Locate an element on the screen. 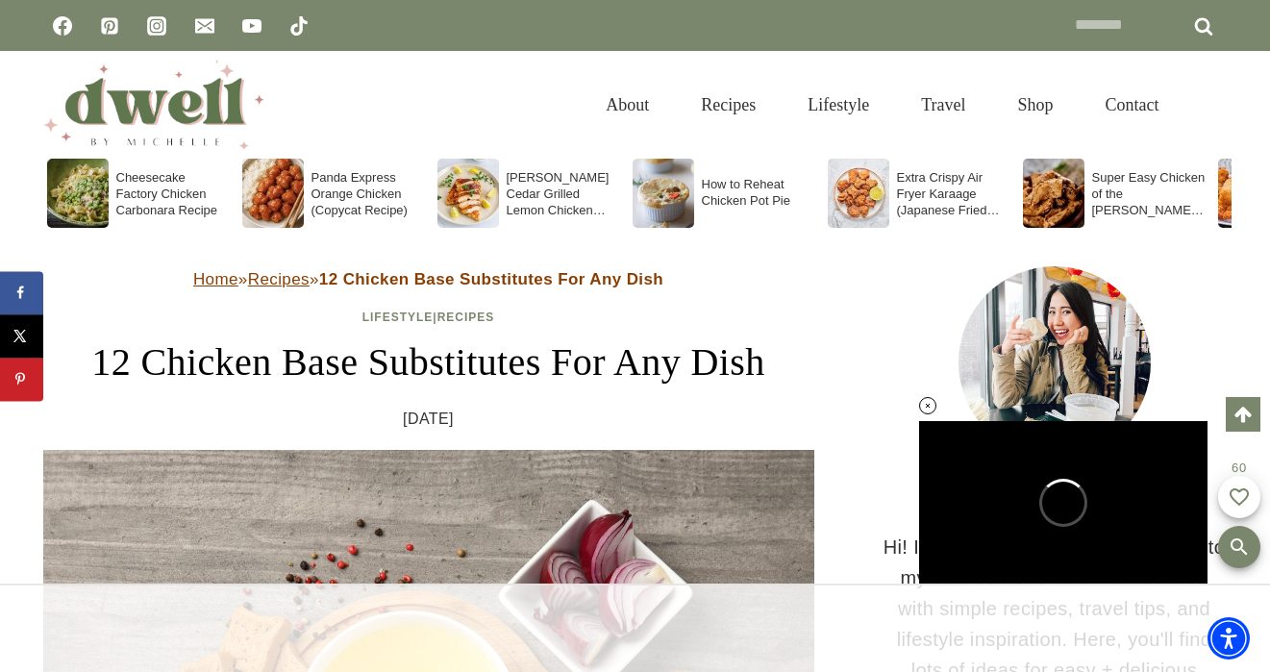 This screenshot has width=1270, height=672. img: DWELL by michelle is located at coordinates (154, 105).